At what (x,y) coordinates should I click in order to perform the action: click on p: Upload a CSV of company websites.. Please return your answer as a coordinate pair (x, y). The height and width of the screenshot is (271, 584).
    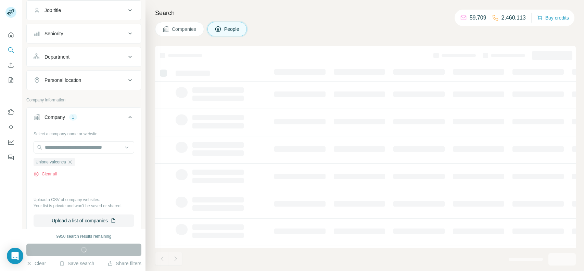
    Looking at the image, I should click on (84, 200).